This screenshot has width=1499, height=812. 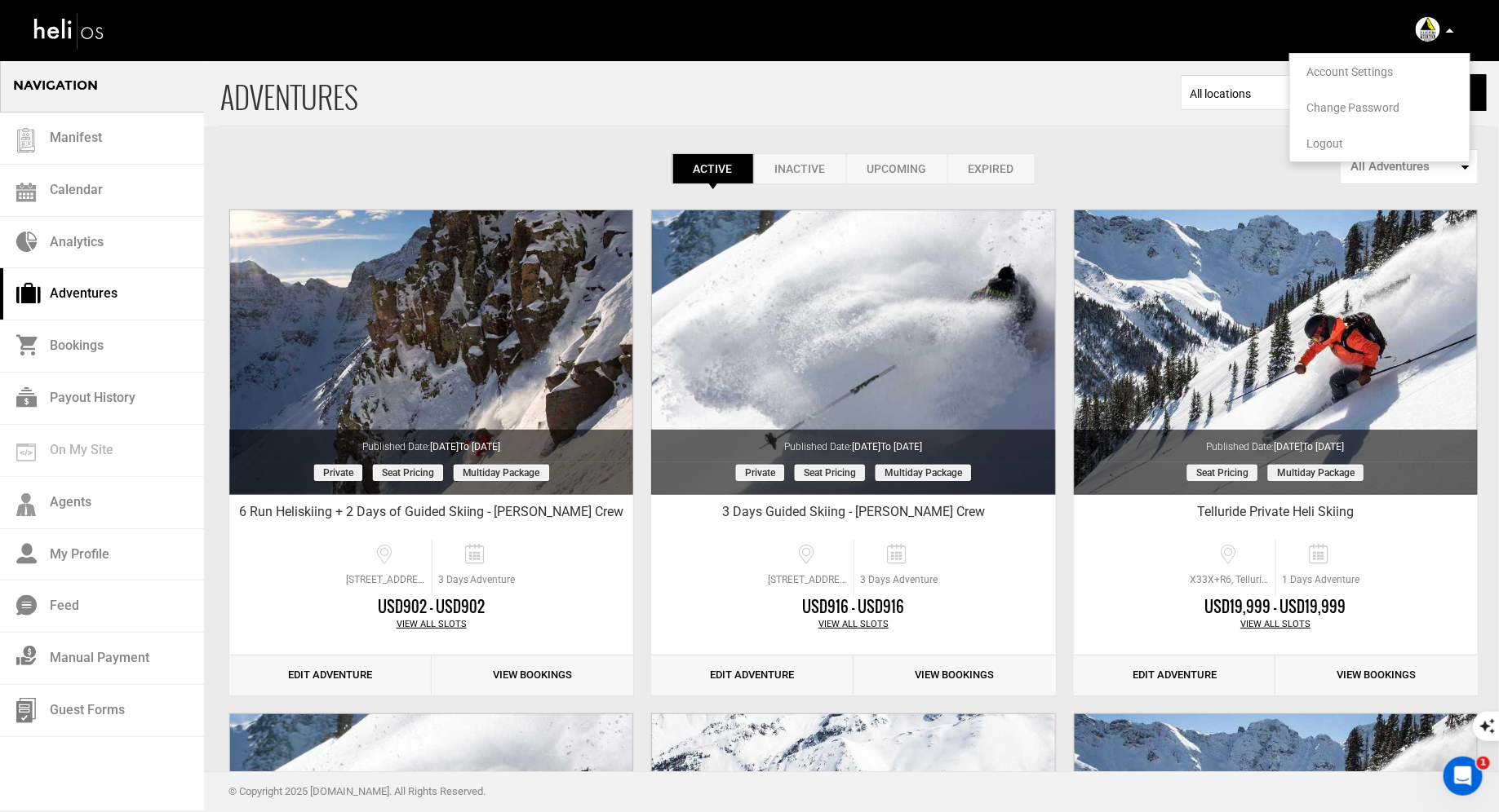 What do you see at coordinates (1409, 167) in the screenshot?
I see `button: All Adventures` at bounding box center [1409, 167].